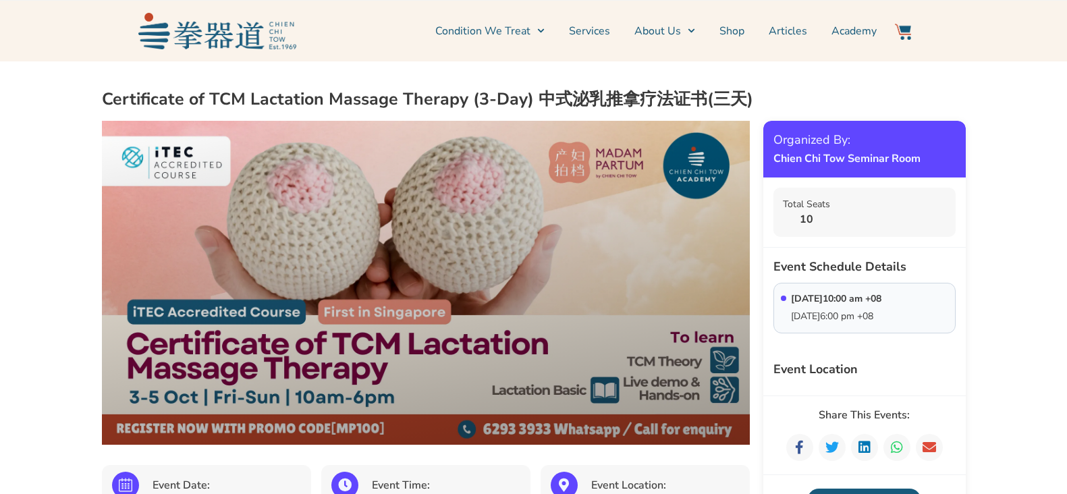 Image resolution: width=1067 pixels, height=494 pixels. What do you see at coordinates (847, 140) in the screenshot?
I see `div: Organized By:` at bounding box center [847, 140].